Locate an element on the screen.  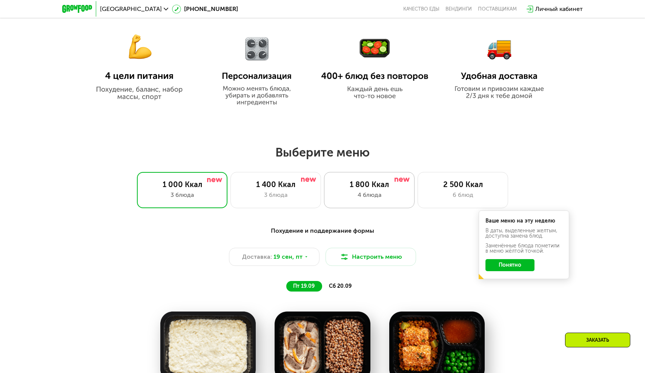
div: 6 блюд is located at coordinates (462, 195).